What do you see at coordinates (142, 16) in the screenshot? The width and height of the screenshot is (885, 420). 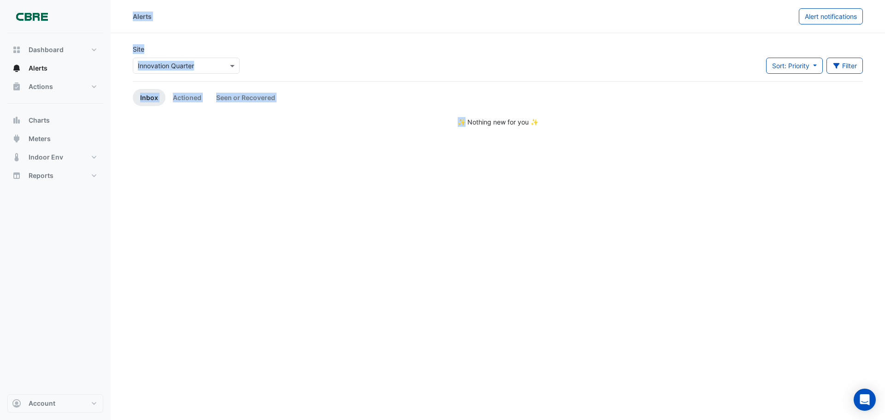 I see `div: Alerts` at bounding box center [142, 16].